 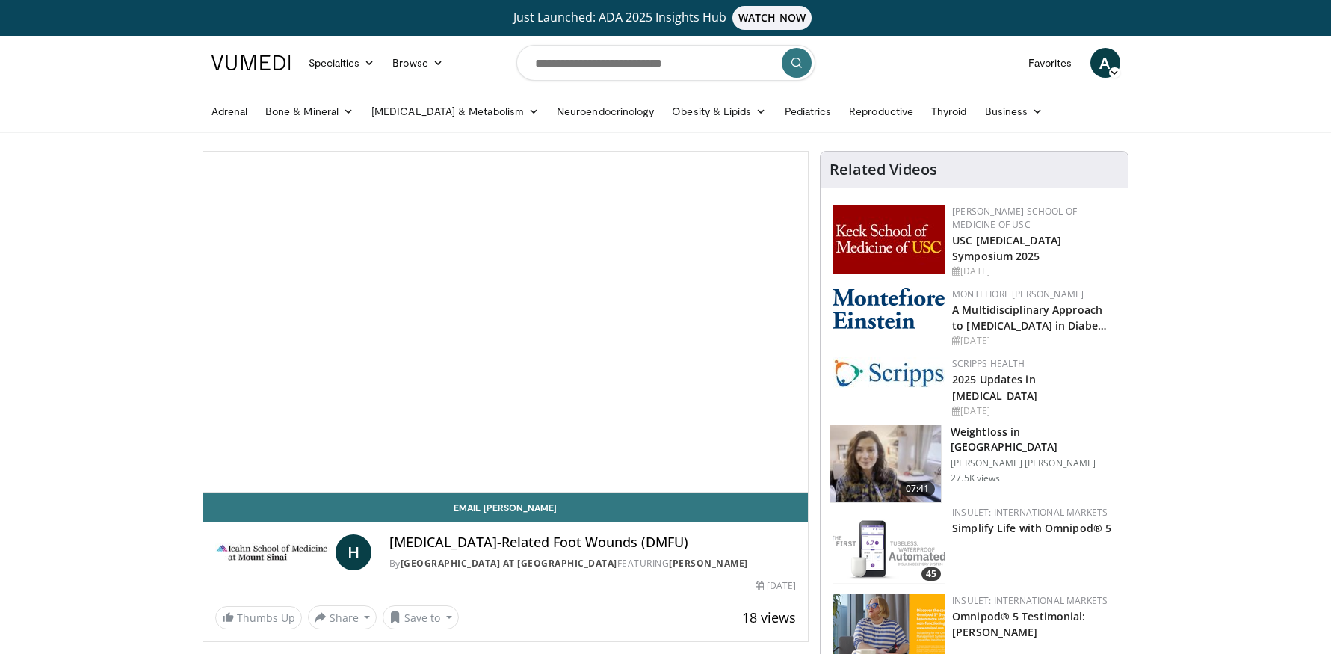 What do you see at coordinates (889, 545) in the screenshot?
I see `a: 45` at bounding box center [889, 545].